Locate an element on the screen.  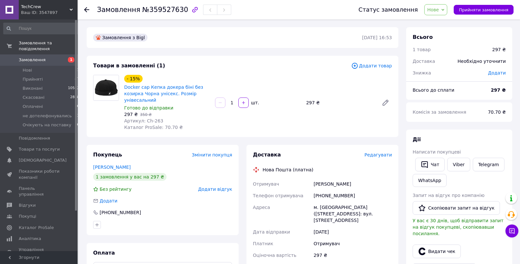
span: Редагувати is located at coordinates (378, 155).